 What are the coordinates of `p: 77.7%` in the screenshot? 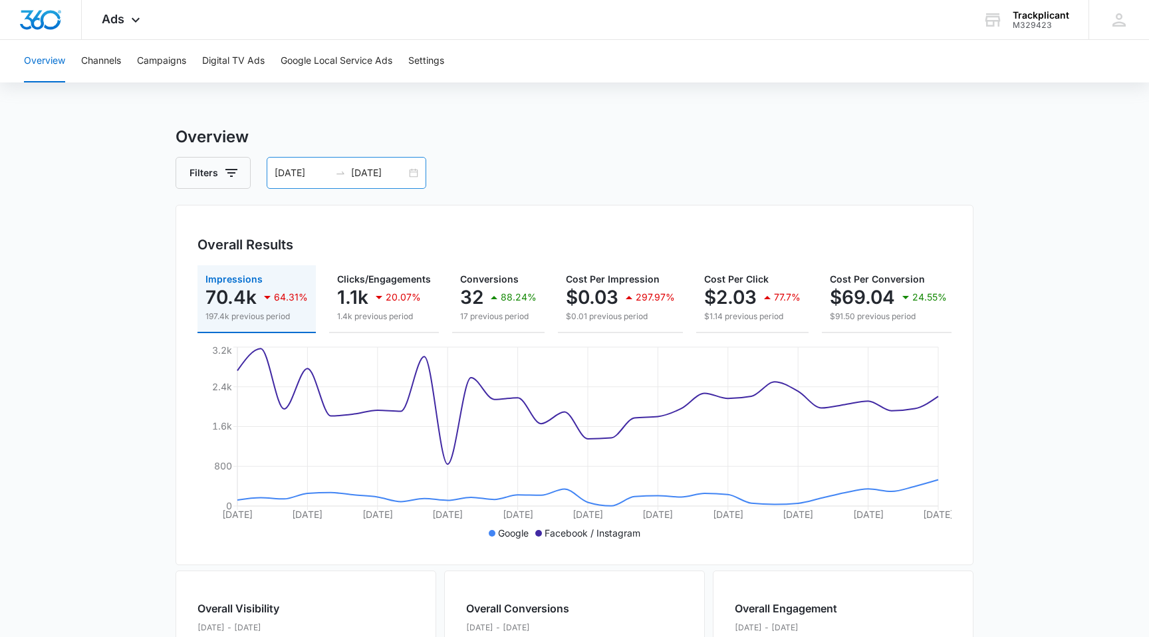 It's located at (787, 297).